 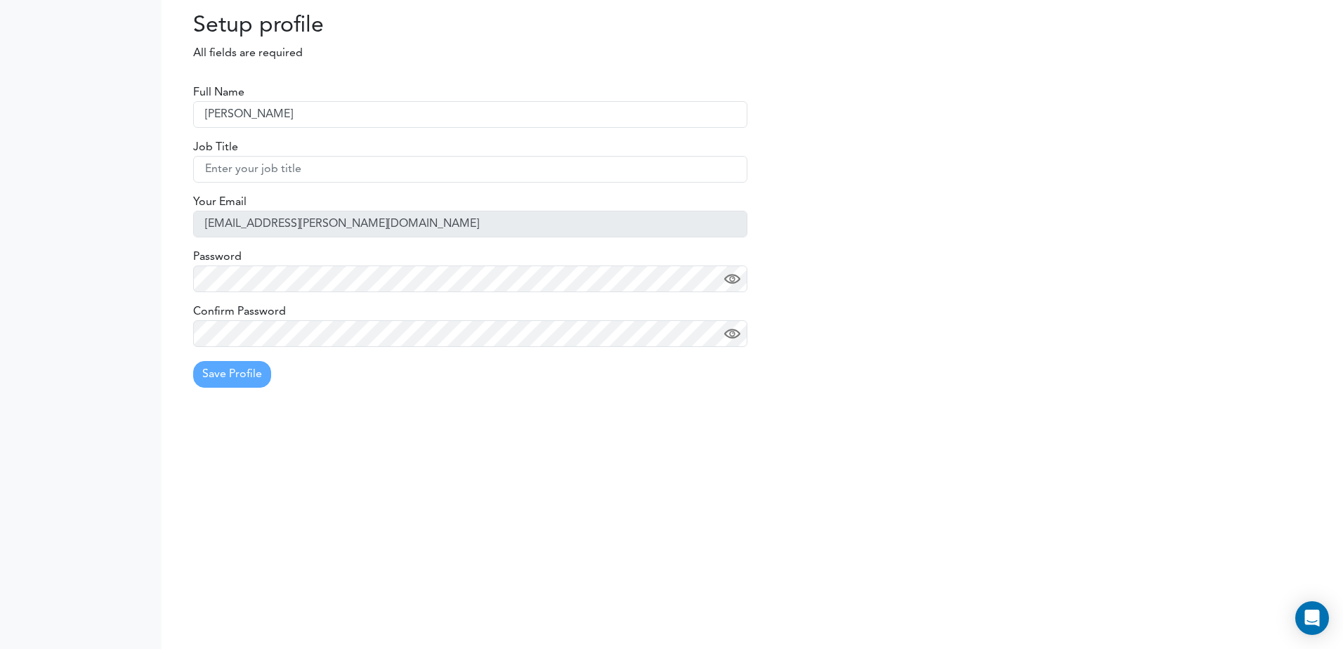 What do you see at coordinates (218, 93) in the screenshot?
I see `label: Full Name` at bounding box center [218, 93].